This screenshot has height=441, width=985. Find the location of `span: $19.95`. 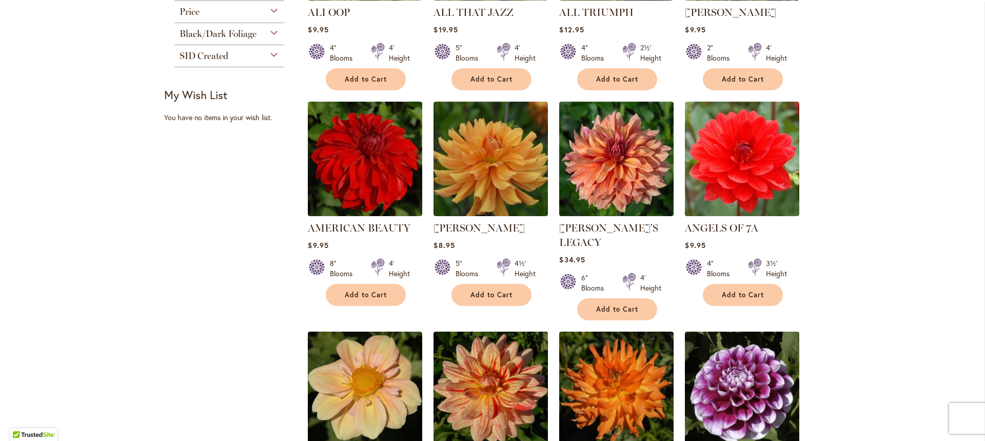

span: $19.95 is located at coordinates (445, 29).